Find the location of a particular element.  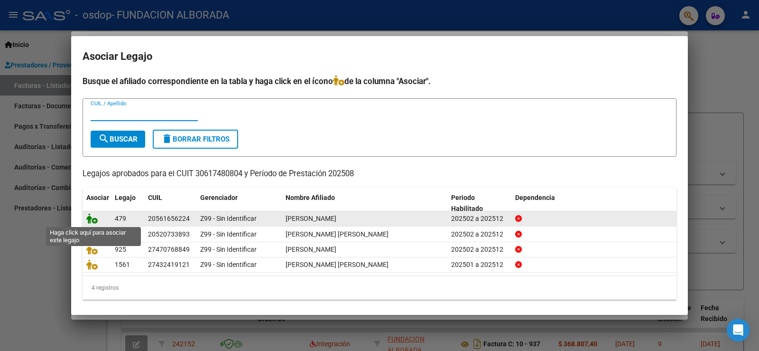

mat-icon: delete is located at coordinates (167, 139).